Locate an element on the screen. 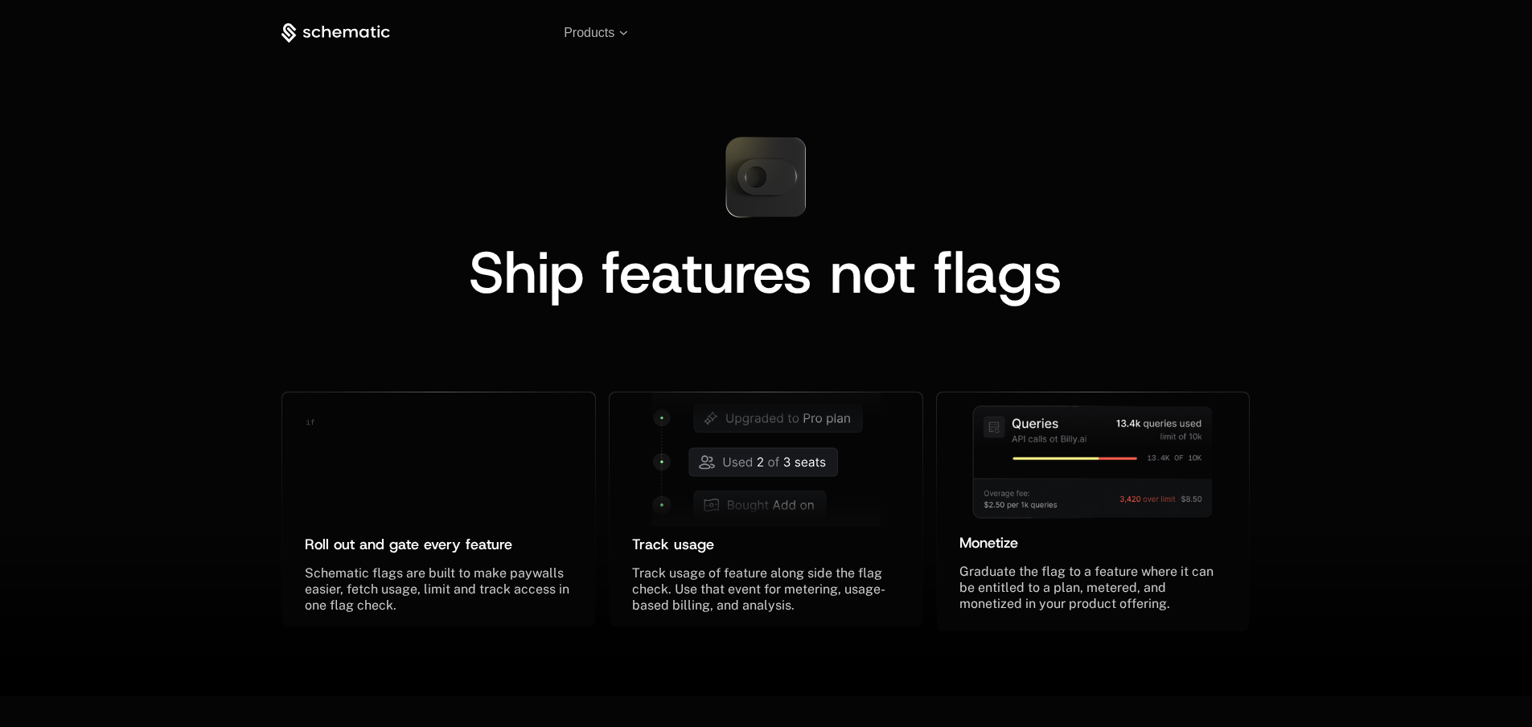 The image size is (1532, 727). span: Graduate the flag to a feature where it can be entitled to a plan, metered, and monetized in your... is located at coordinates (1088, 587).